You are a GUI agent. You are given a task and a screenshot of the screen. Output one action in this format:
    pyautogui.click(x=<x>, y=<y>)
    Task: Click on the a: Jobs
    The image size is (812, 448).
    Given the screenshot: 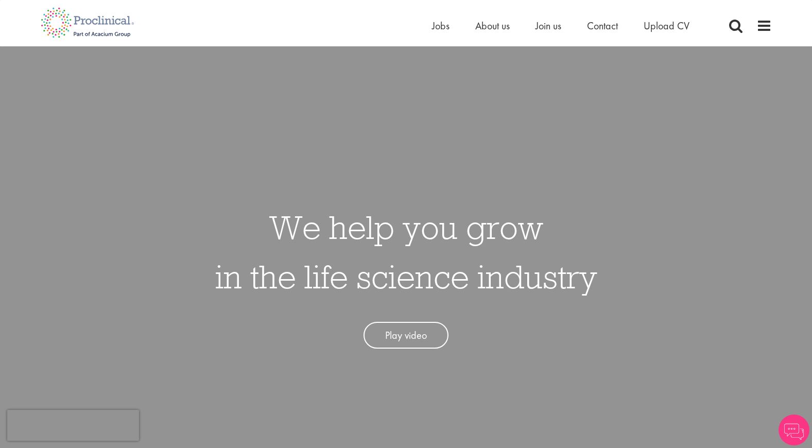 What is the action you would take?
    pyautogui.click(x=441, y=26)
    